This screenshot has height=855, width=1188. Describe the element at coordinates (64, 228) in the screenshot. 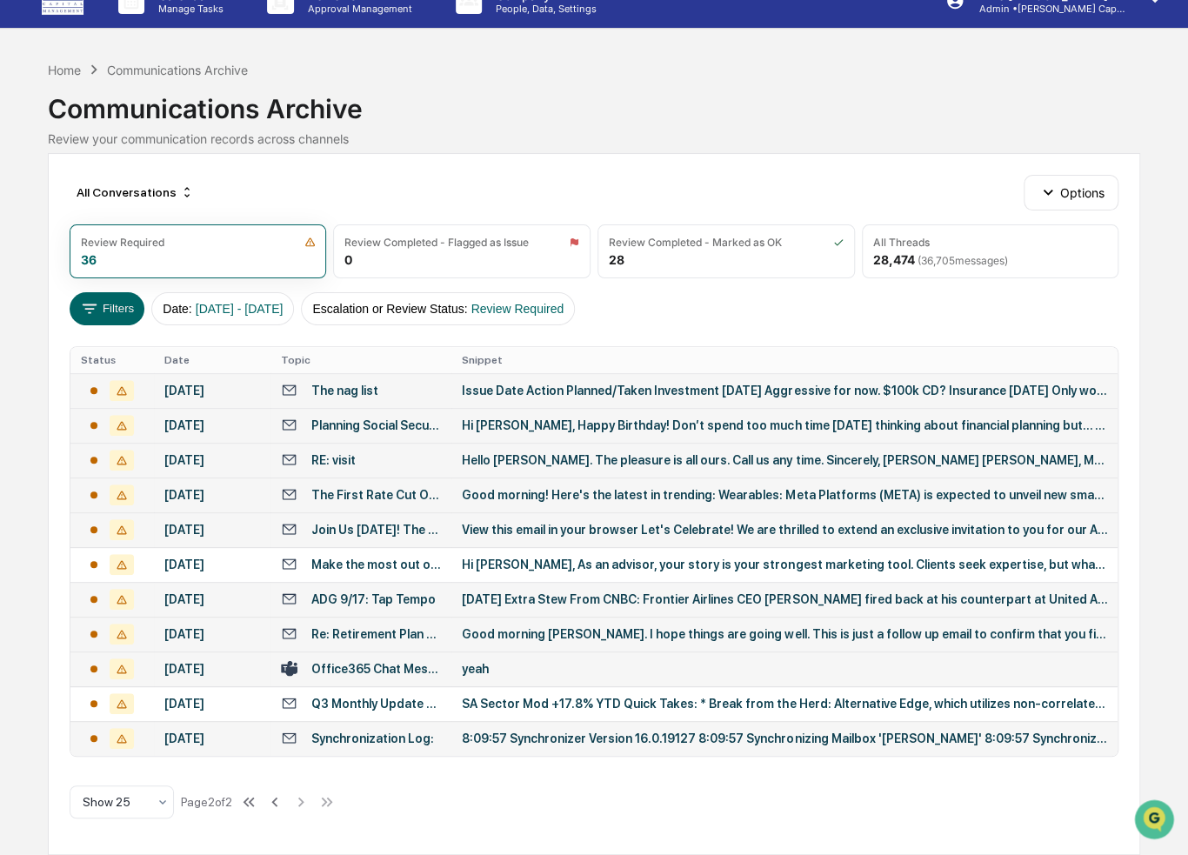

I see `a: 🖐️Preclearance` at that location.